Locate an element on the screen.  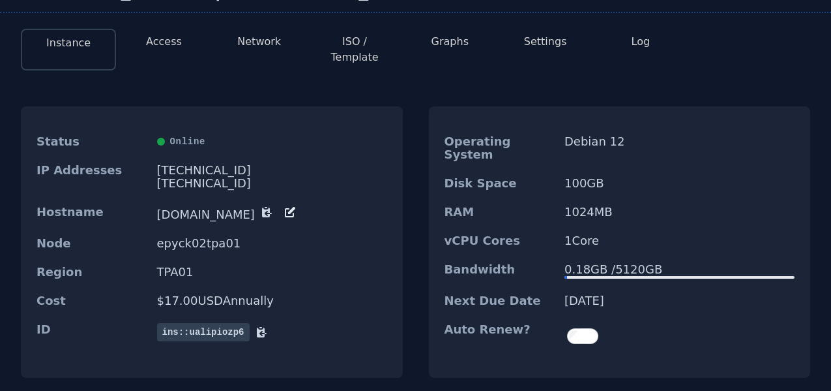
button: Settings is located at coordinates (546, 42).